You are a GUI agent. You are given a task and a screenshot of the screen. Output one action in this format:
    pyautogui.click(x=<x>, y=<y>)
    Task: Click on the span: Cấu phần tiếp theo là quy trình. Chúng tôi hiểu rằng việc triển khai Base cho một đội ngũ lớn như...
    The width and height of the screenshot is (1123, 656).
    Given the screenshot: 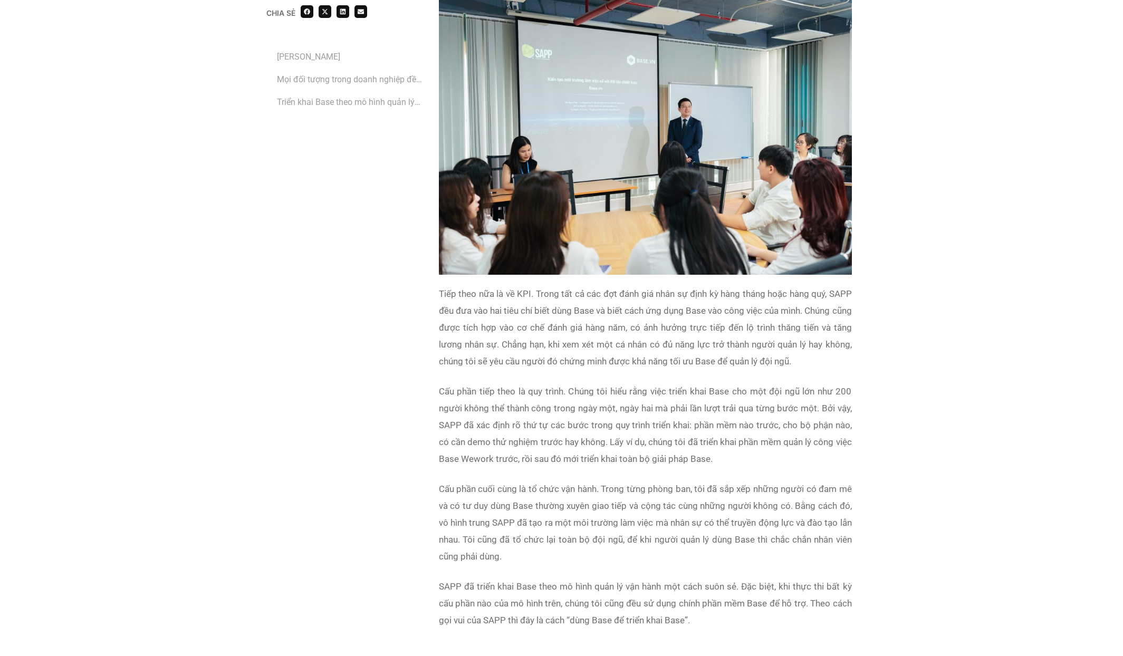 What is the action you would take?
    pyautogui.click(x=645, y=425)
    